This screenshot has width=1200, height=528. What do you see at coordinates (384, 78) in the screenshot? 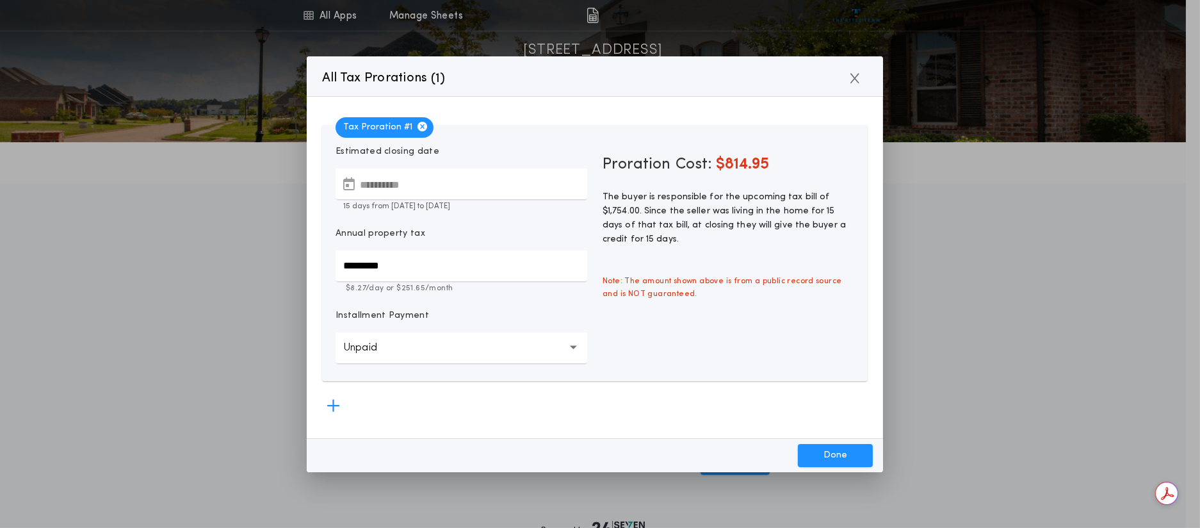
I see `p: All Tax Prorations ( )` at bounding box center [384, 78].